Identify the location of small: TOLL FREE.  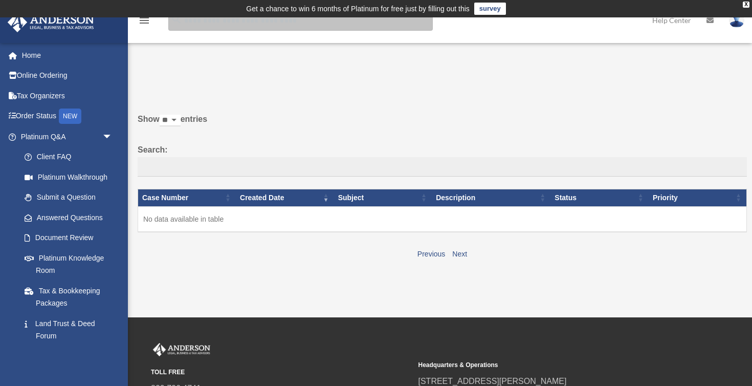
(281, 372).